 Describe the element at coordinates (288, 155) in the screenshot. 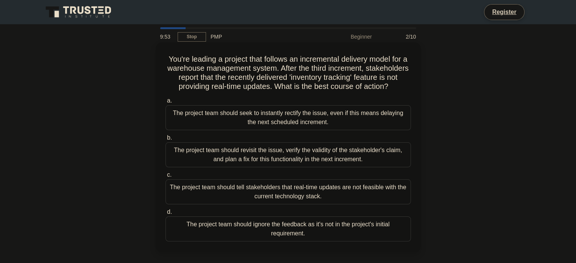

I see `div: The project team should revisit the issue, verify the validity of the stakeholder's claim, and pl...` at that location.